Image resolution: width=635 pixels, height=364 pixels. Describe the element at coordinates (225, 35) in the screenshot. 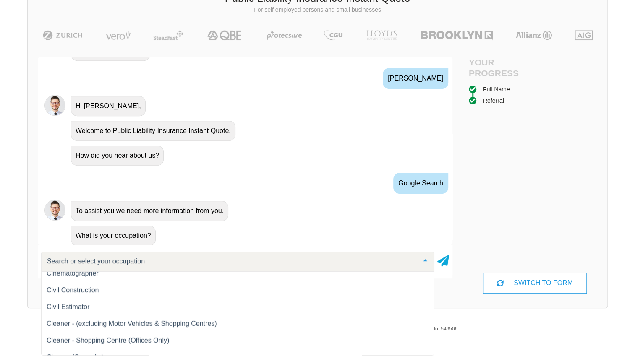

I see `img: QBE | Public Liability Insurance` at that location.